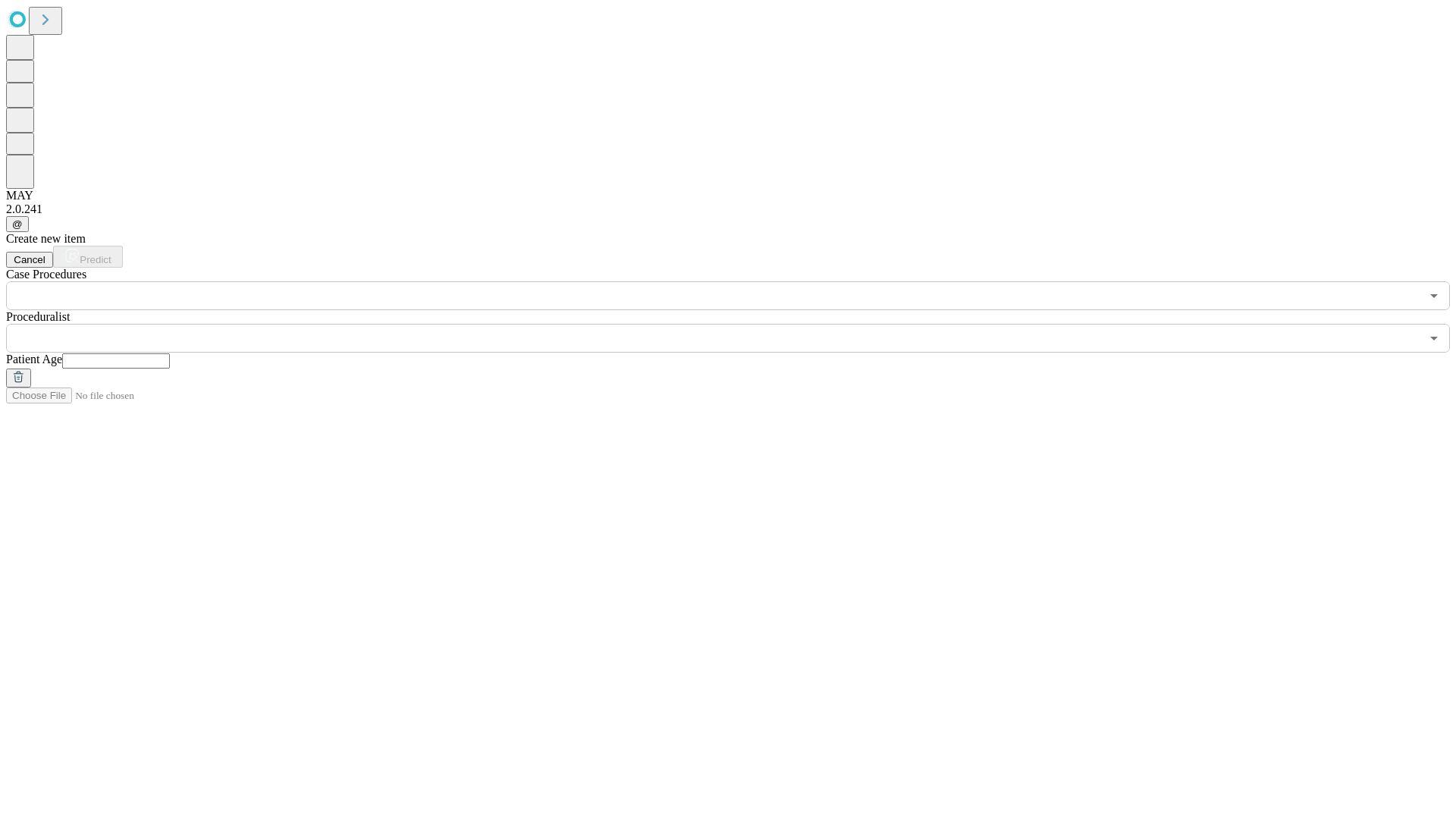 The height and width of the screenshot is (819, 1456). I want to click on div: 2.0.241, so click(728, 209).